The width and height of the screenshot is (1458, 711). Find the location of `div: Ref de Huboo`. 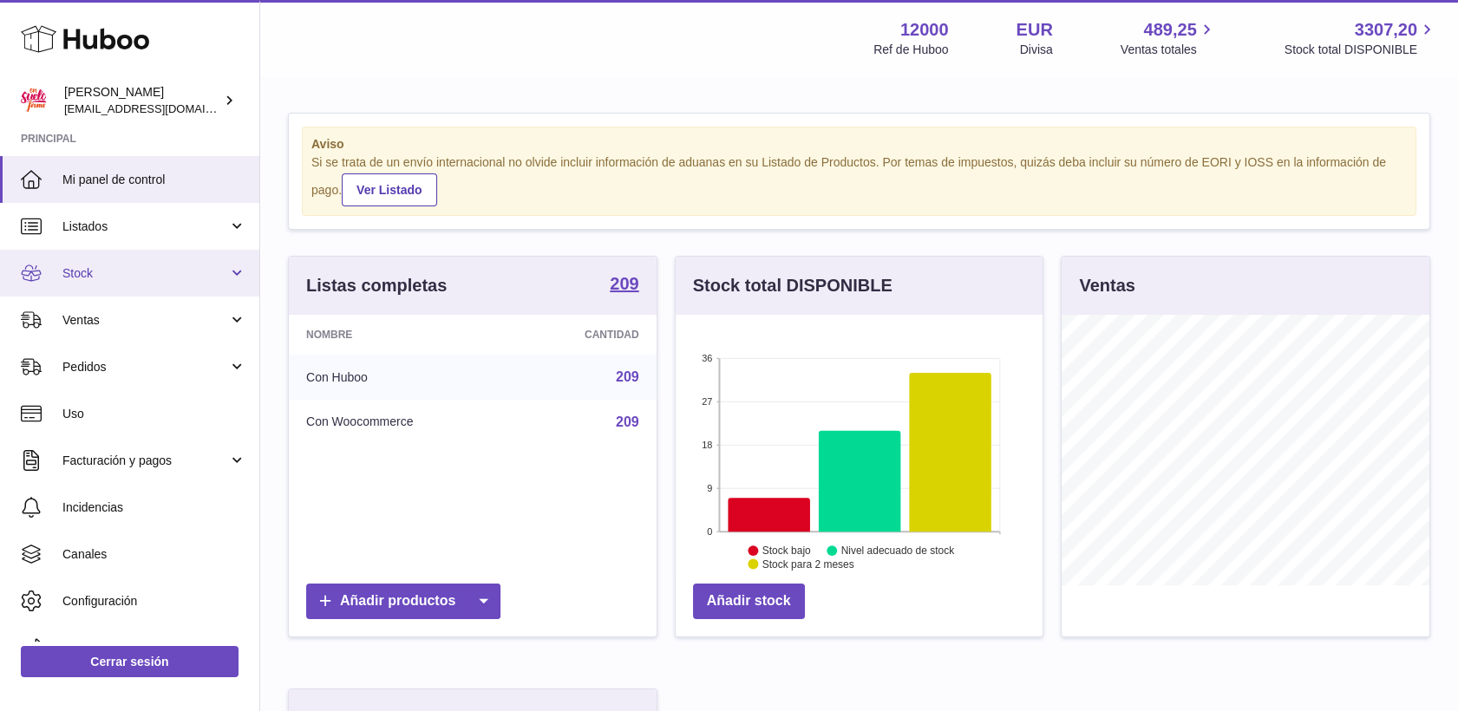

div: Ref de Huboo is located at coordinates (911, 49).